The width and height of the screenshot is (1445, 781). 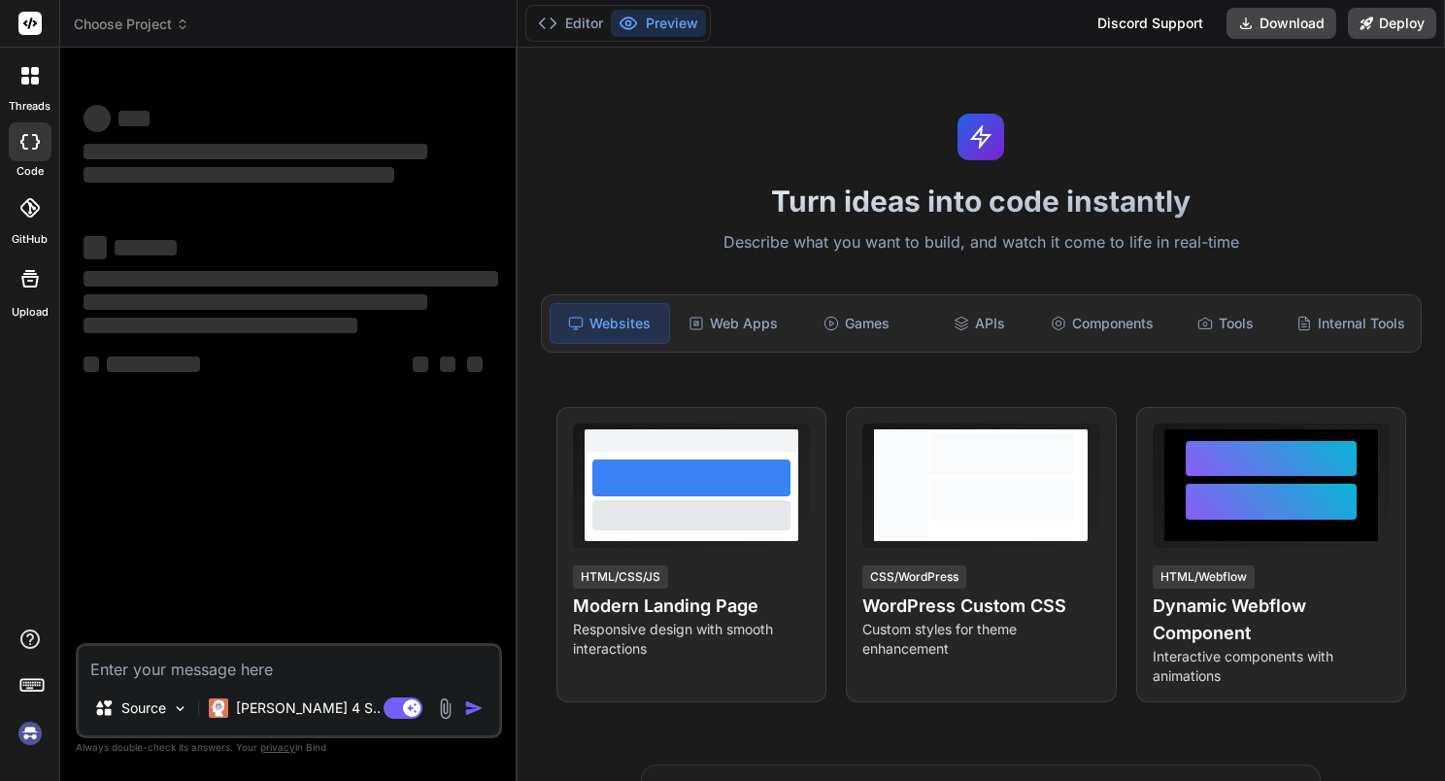 What do you see at coordinates (1281, 23) in the screenshot?
I see `button: Download` at bounding box center [1281, 23].